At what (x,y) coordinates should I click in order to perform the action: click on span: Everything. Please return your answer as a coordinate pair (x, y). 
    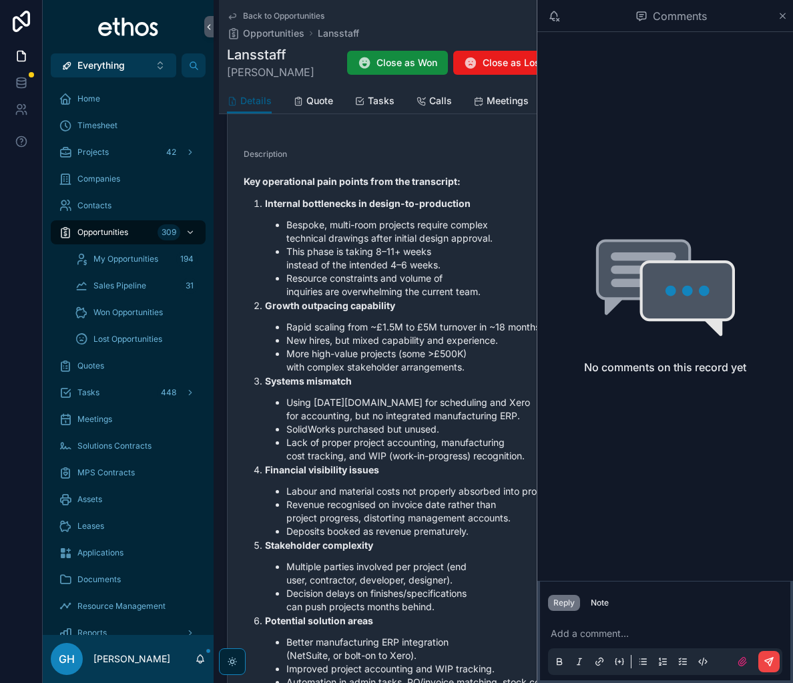
    Looking at the image, I should click on (101, 65).